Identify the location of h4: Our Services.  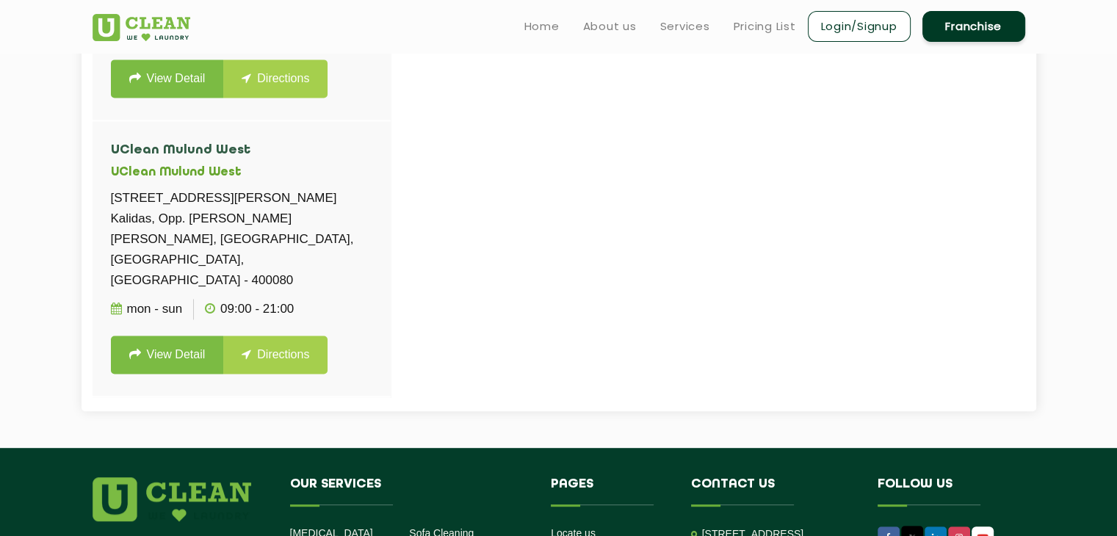
(410, 491).